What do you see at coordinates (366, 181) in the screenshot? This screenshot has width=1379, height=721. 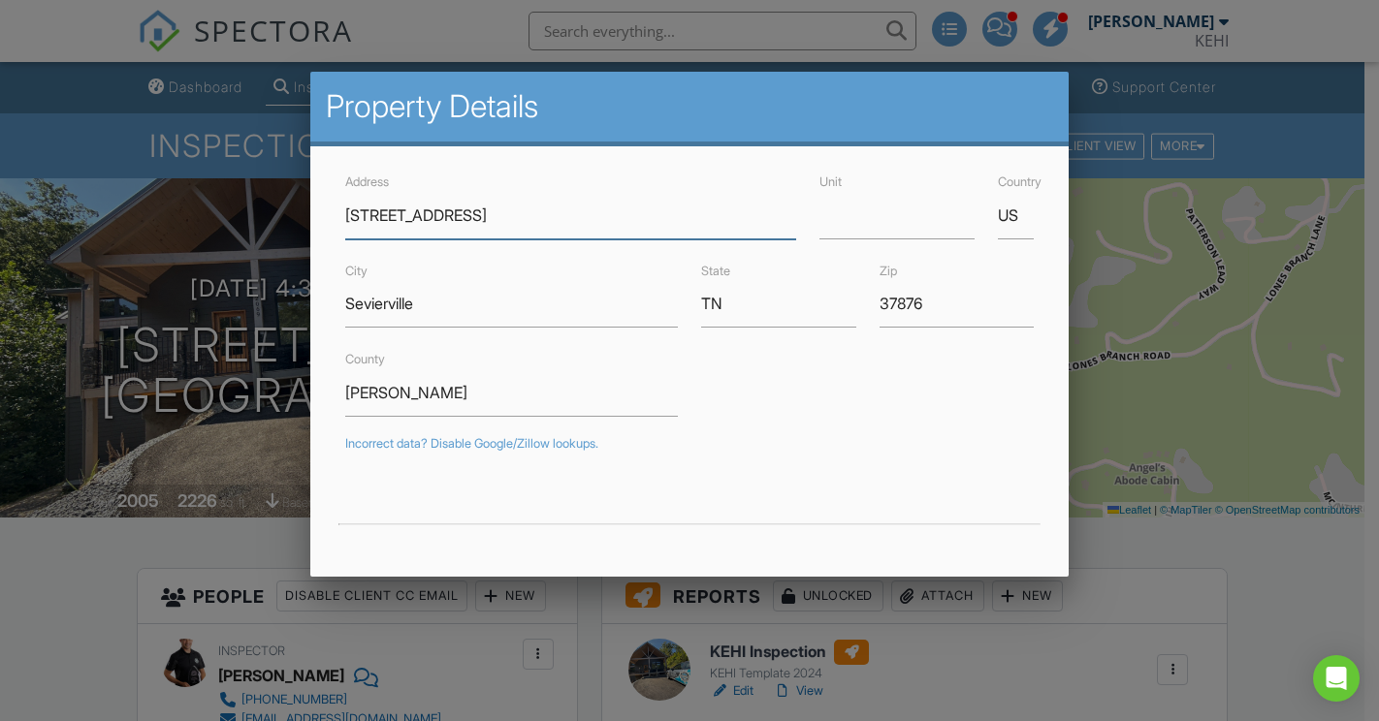 I see `label: Address` at bounding box center [366, 181].